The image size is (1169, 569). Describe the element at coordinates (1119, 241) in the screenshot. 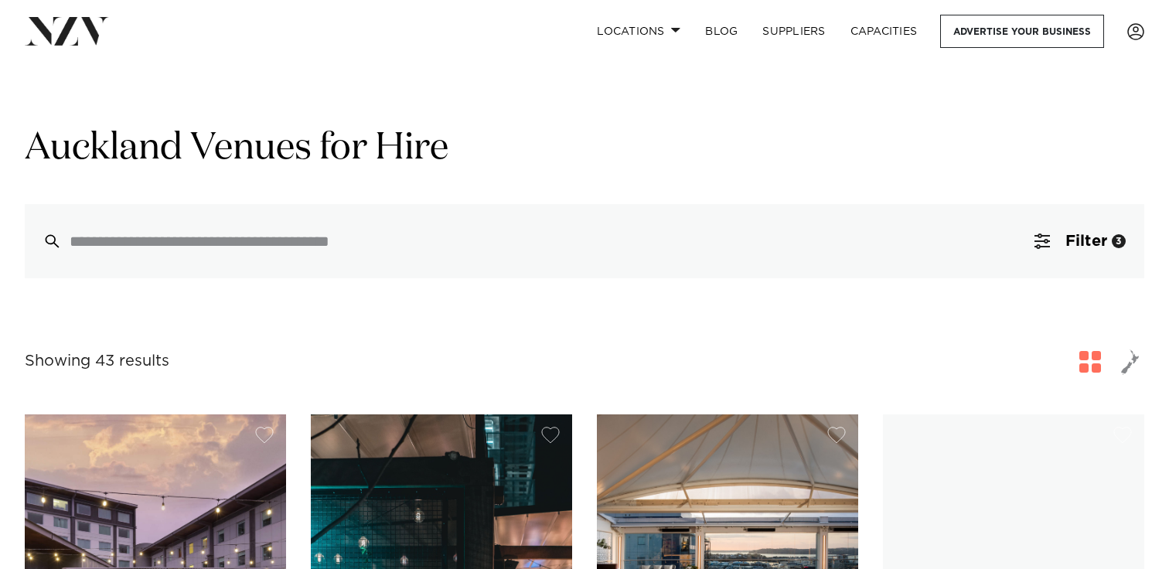

I see `div: 3` at that location.